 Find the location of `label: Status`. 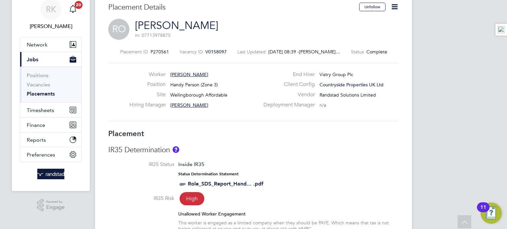

label: Status is located at coordinates (357, 52).